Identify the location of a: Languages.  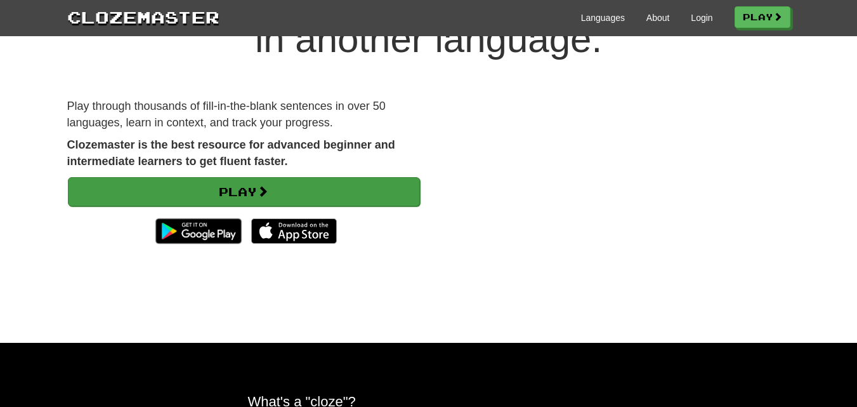
(603, 18).